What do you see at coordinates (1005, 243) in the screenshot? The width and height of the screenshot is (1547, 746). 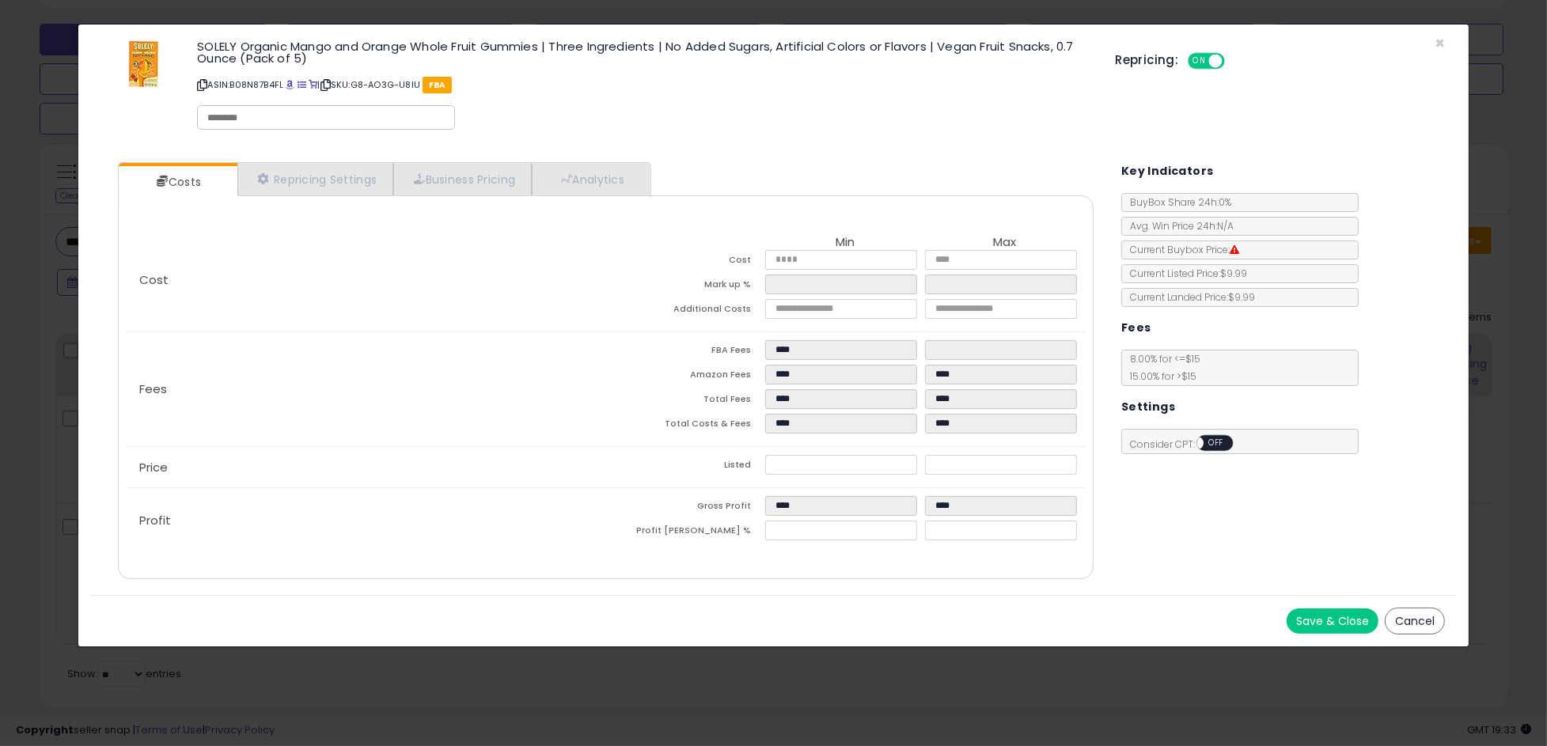 I see `th: Max` at bounding box center [1005, 243].